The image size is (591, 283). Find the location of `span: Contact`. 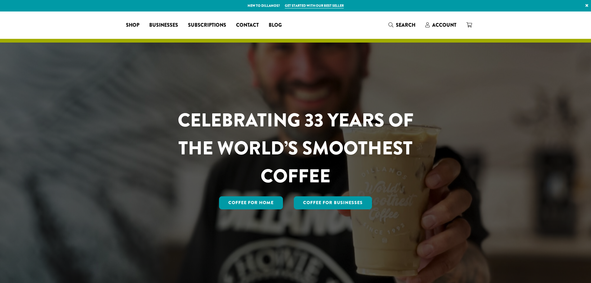

span: Contact is located at coordinates (247, 25).